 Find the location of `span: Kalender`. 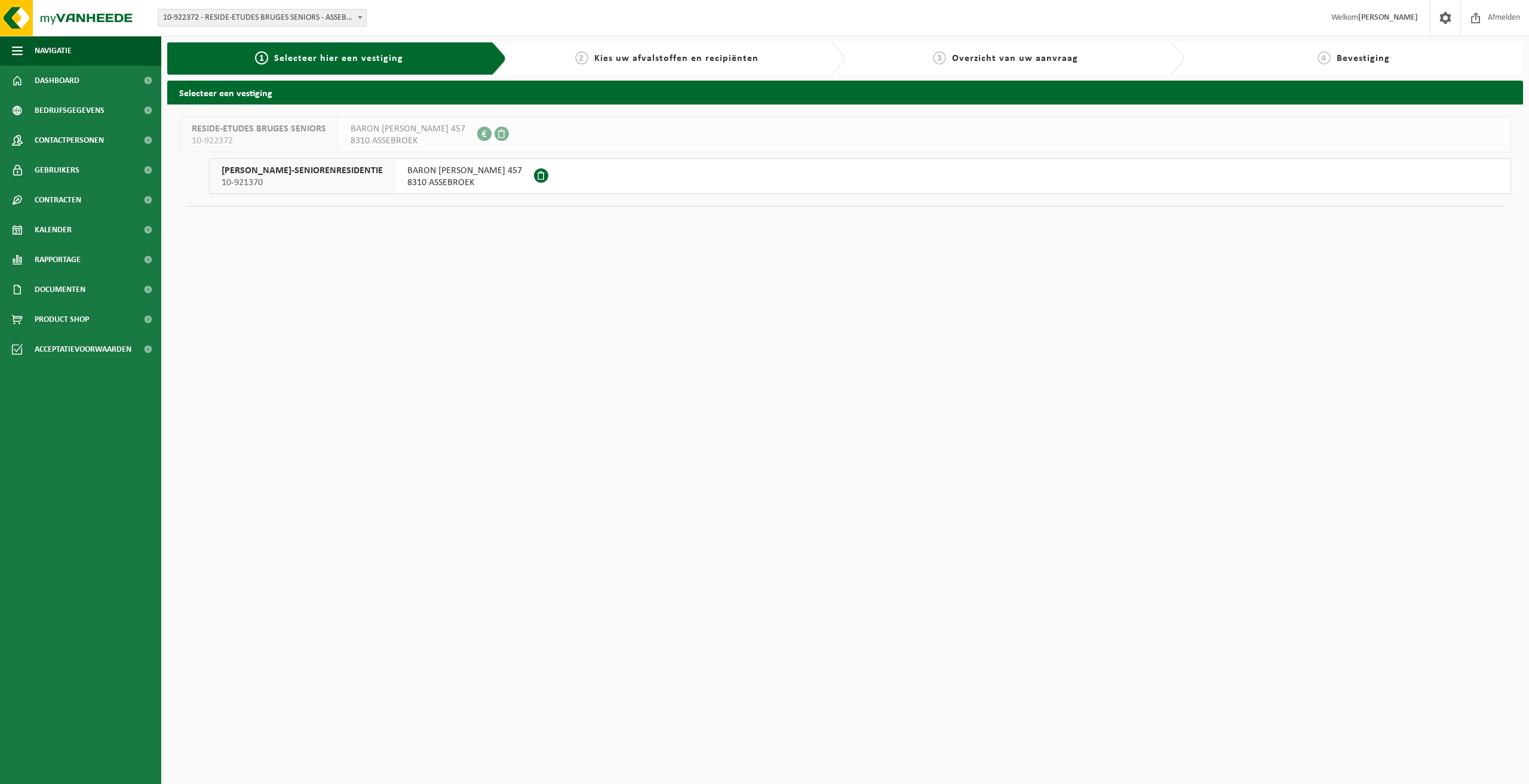

span: Kalender is located at coordinates (53, 230).